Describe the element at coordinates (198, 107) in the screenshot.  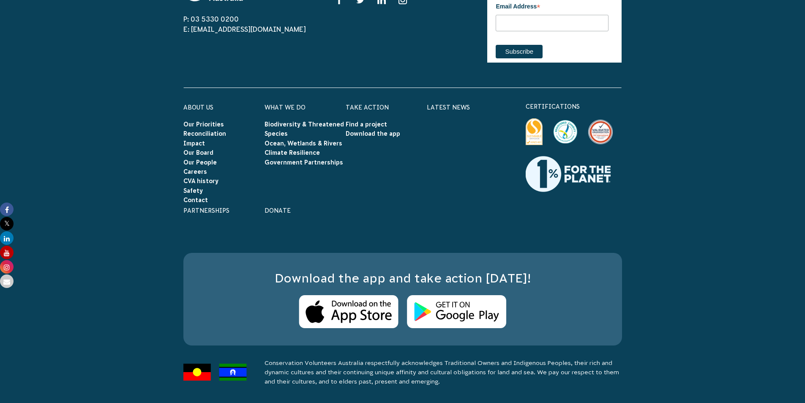
I see `a: About Us` at that location.